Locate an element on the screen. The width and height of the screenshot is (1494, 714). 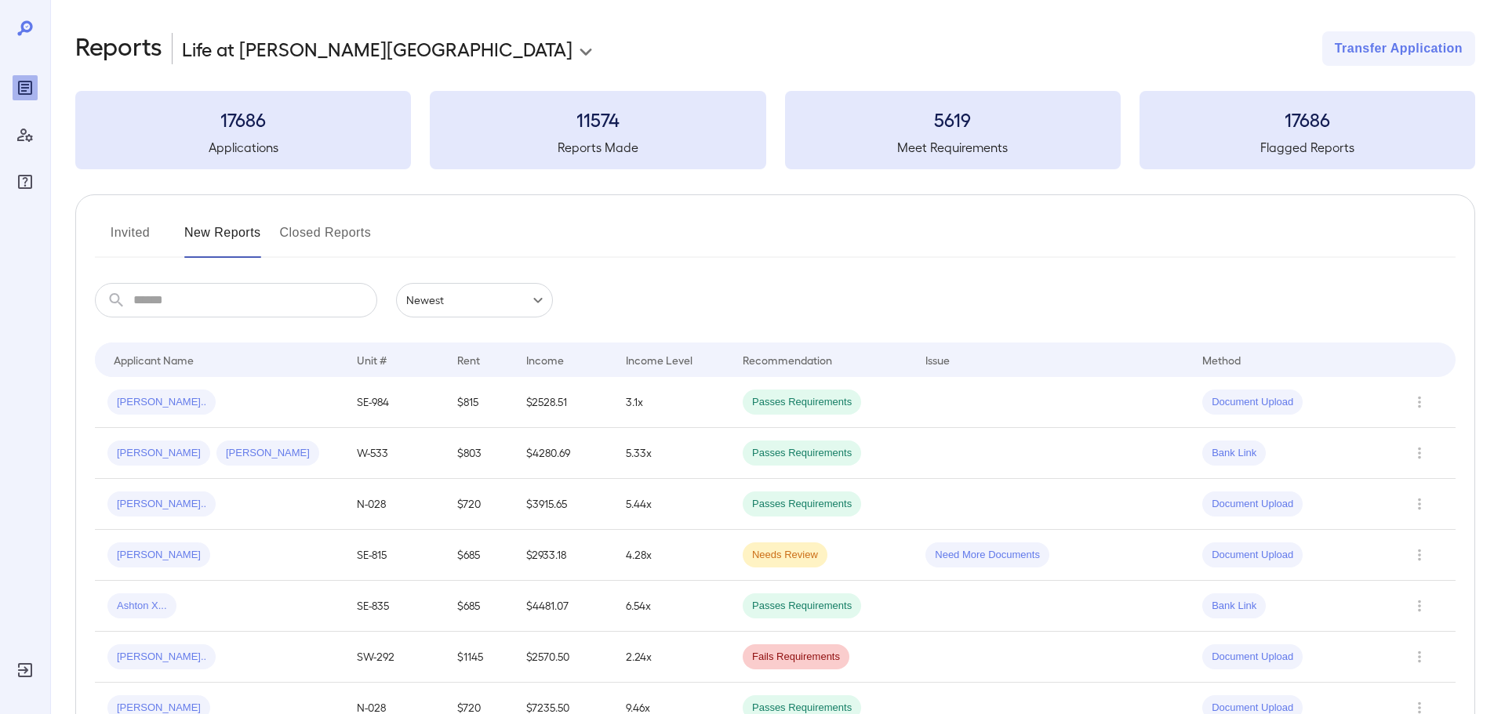
td: $2570.50 is located at coordinates (563, 657).